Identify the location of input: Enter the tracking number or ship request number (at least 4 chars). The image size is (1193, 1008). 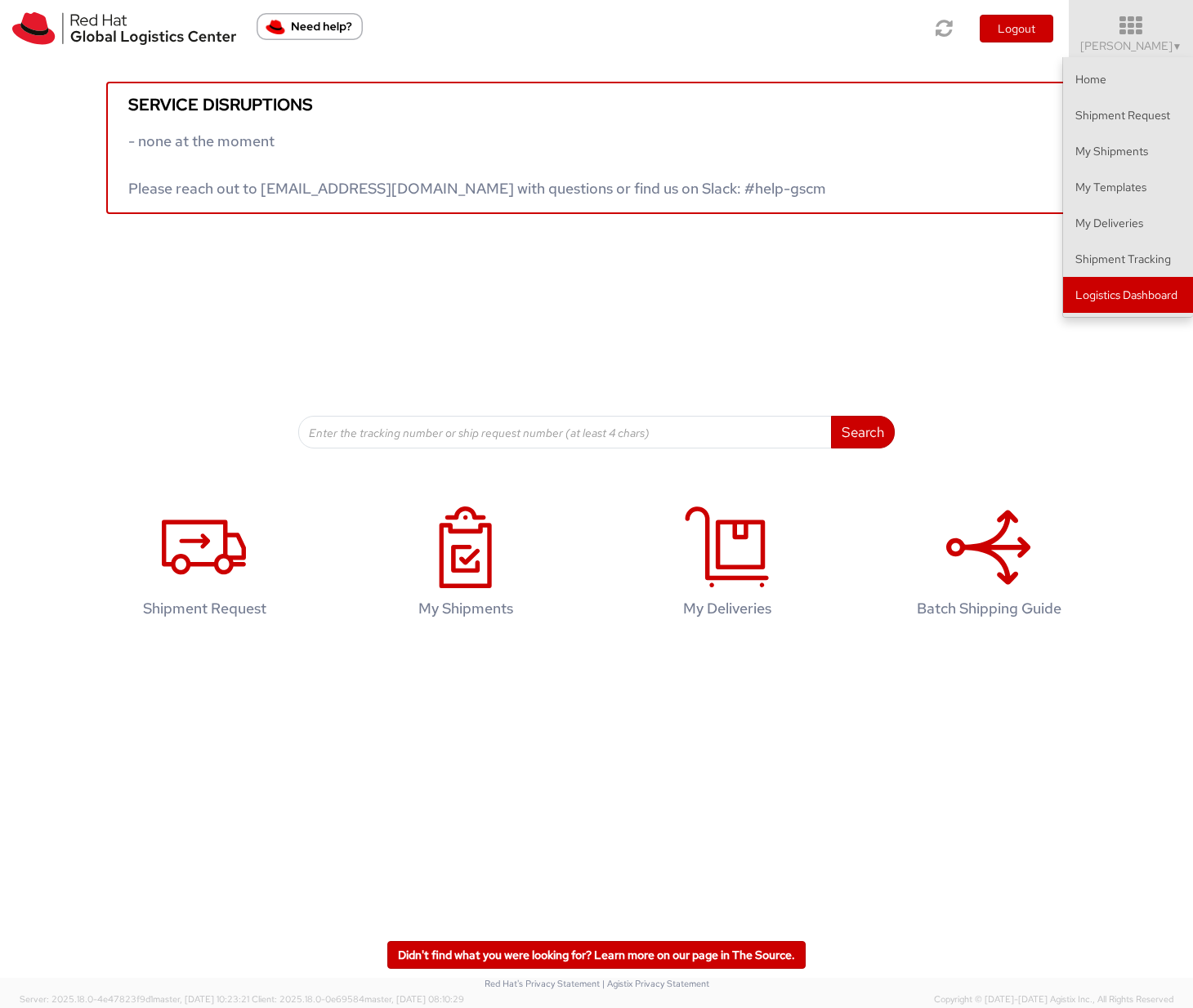
(565, 432).